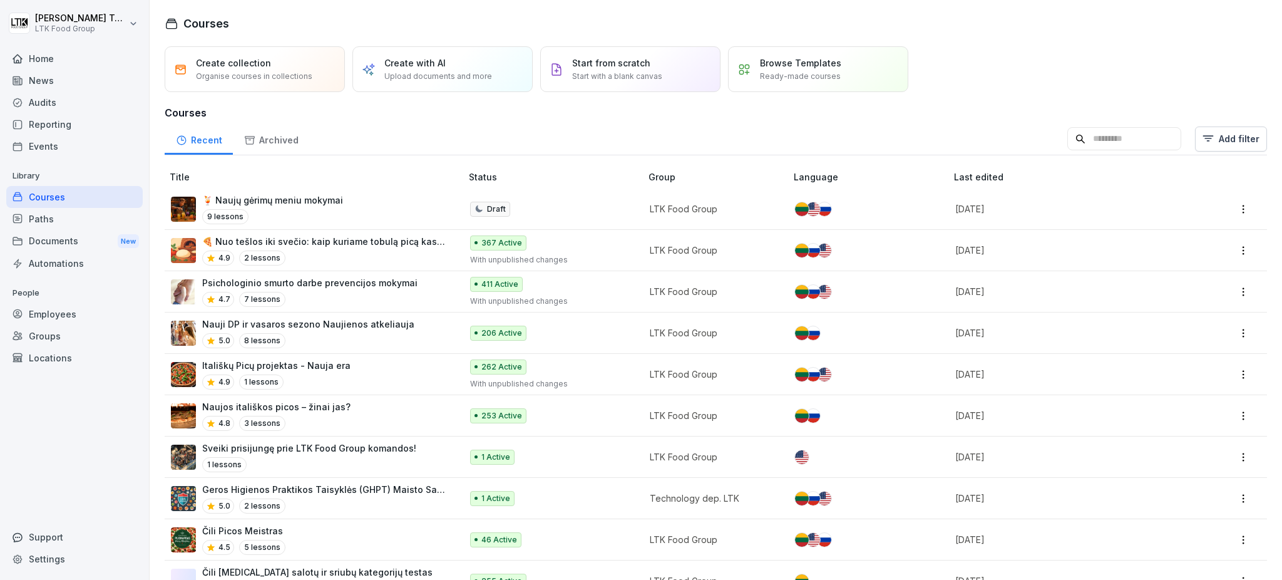 This screenshot has height=580, width=1282. Describe the element at coordinates (317, 177) in the screenshot. I see `p: Title` at that location.